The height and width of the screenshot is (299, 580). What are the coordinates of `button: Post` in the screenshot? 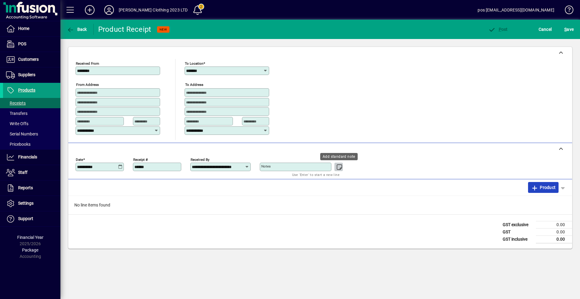 It's located at (497, 29).